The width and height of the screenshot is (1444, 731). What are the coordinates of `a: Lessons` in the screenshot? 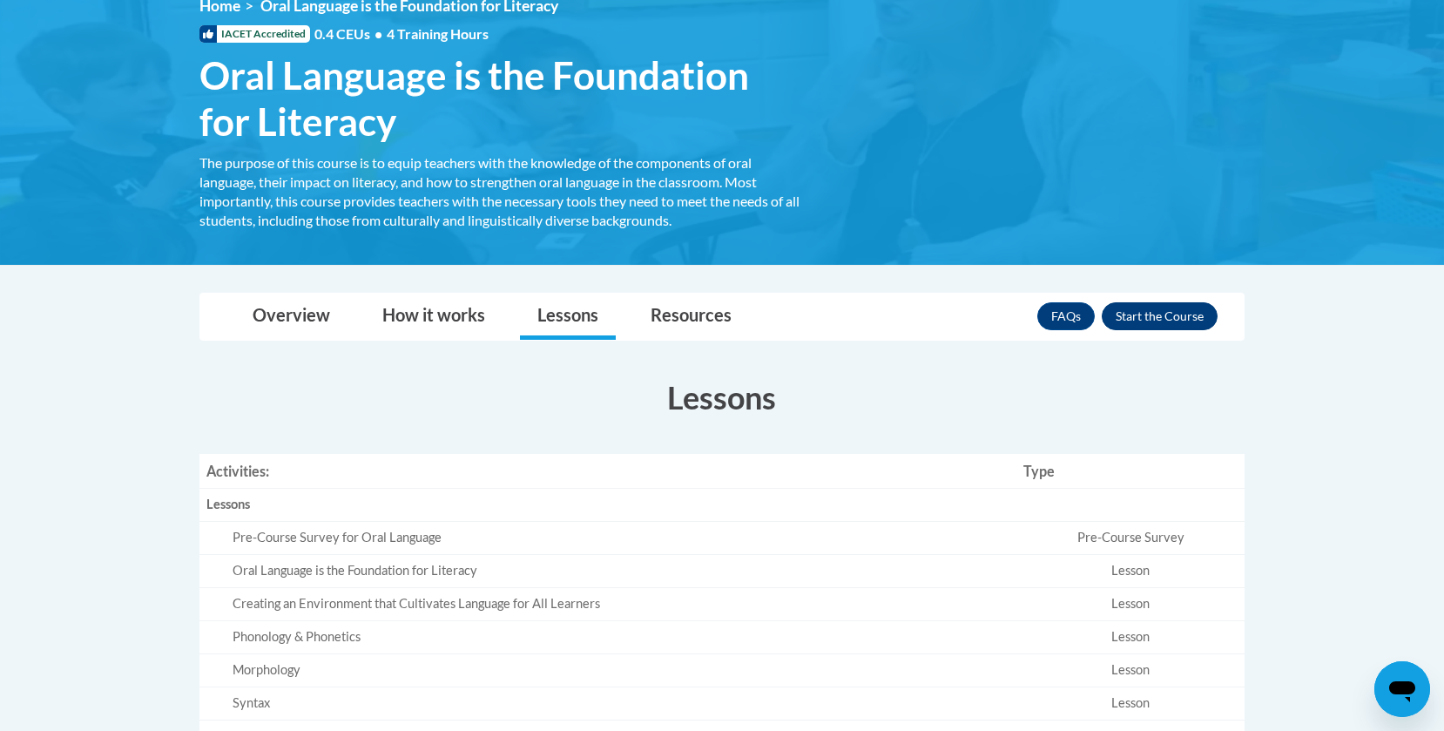 It's located at (568, 316).